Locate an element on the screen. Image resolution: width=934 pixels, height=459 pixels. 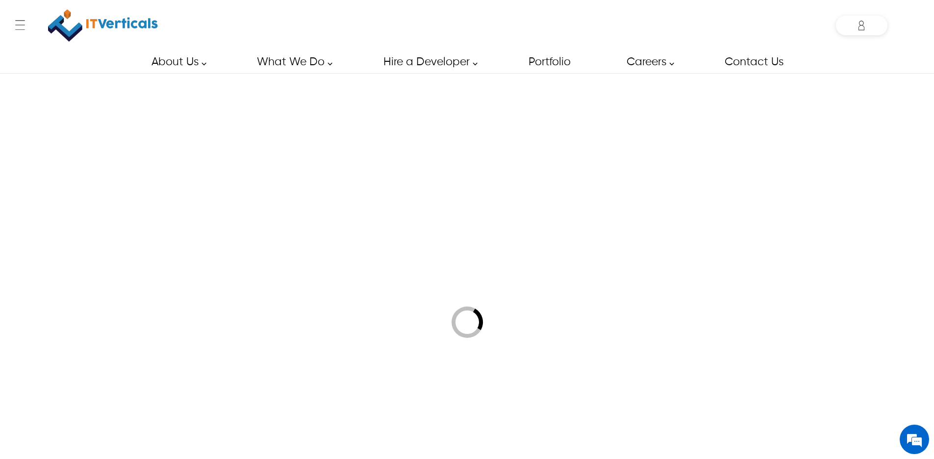
em: Submit is located at coordinates (161, 308).